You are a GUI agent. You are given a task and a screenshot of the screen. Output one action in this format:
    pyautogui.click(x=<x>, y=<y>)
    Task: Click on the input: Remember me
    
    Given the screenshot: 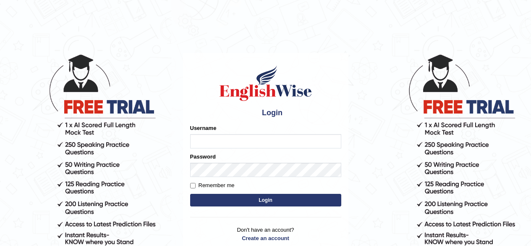 What is the action you would take?
    pyautogui.click(x=193, y=185)
    